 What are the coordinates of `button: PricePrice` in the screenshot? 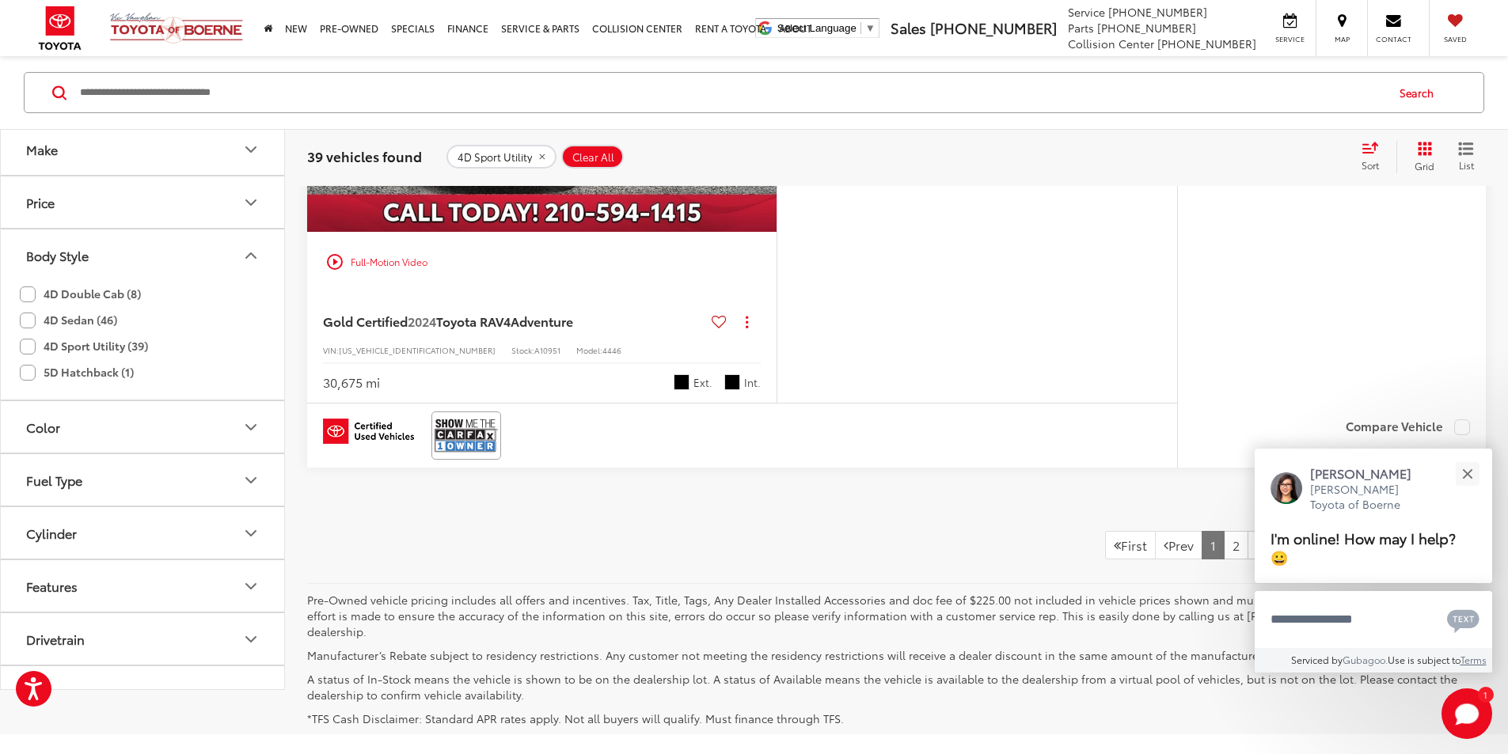 It's located at (143, 202).